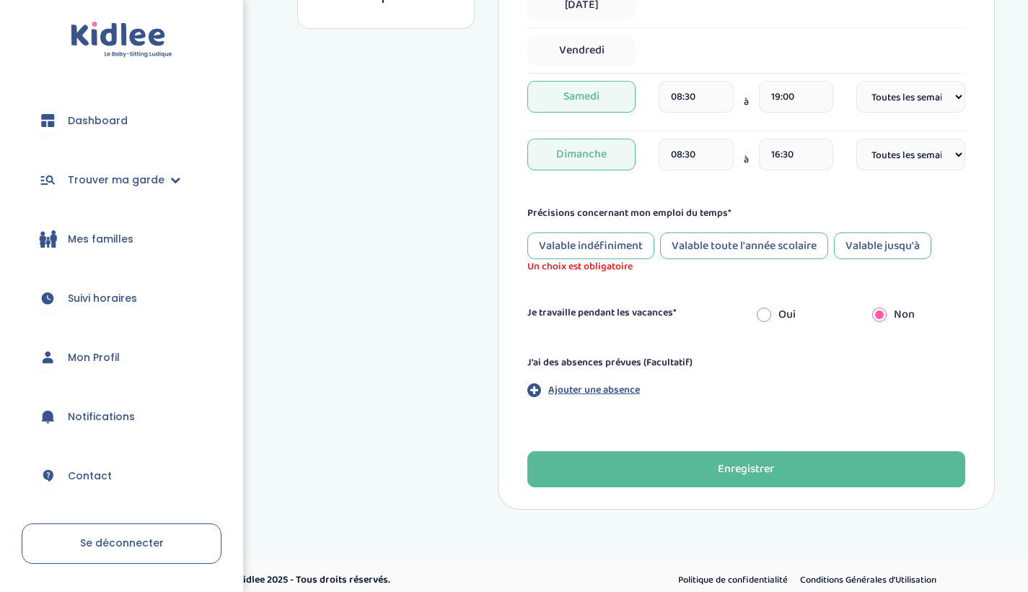 Image resolution: width=1028 pixels, height=592 pixels. Describe the element at coordinates (883, 245) in the screenshot. I see `div: Valable jusqu'à` at that location.